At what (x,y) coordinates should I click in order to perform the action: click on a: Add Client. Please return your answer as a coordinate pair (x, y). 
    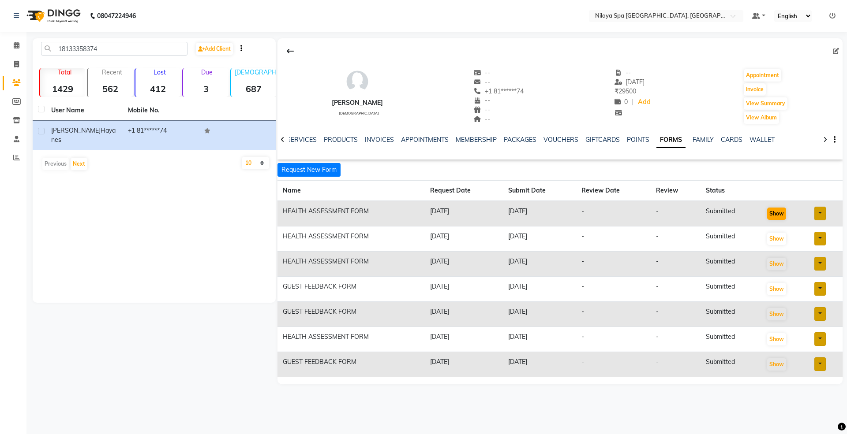
    Looking at the image, I should click on (214, 49).